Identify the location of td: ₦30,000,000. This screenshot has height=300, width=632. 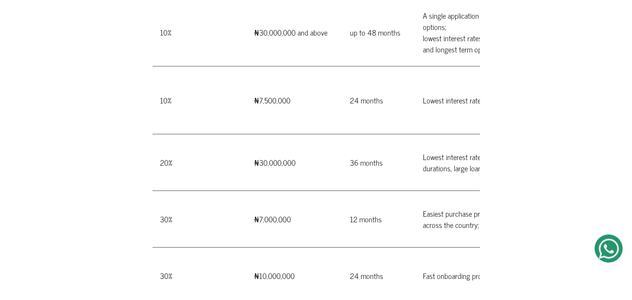
(291, 162).